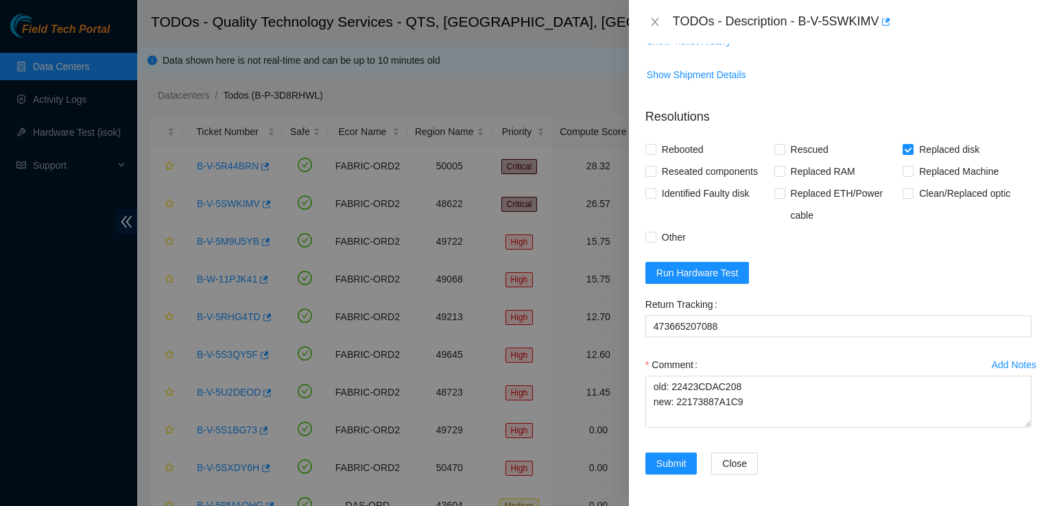  Describe the element at coordinates (696, 75) in the screenshot. I see `button: Show Shipment Details` at that location.